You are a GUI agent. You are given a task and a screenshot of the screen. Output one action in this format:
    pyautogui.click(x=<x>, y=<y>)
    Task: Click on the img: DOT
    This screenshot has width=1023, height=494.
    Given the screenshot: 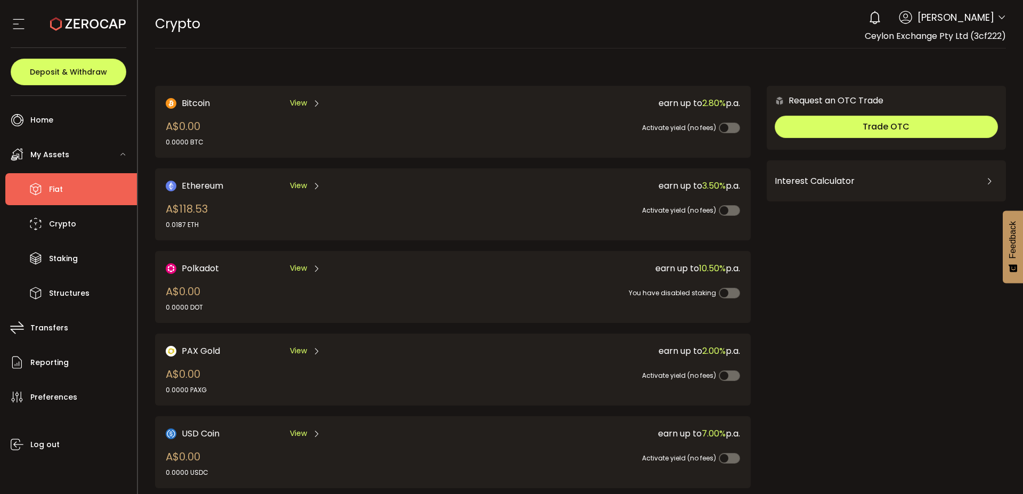 What is the action you would take?
    pyautogui.click(x=171, y=269)
    